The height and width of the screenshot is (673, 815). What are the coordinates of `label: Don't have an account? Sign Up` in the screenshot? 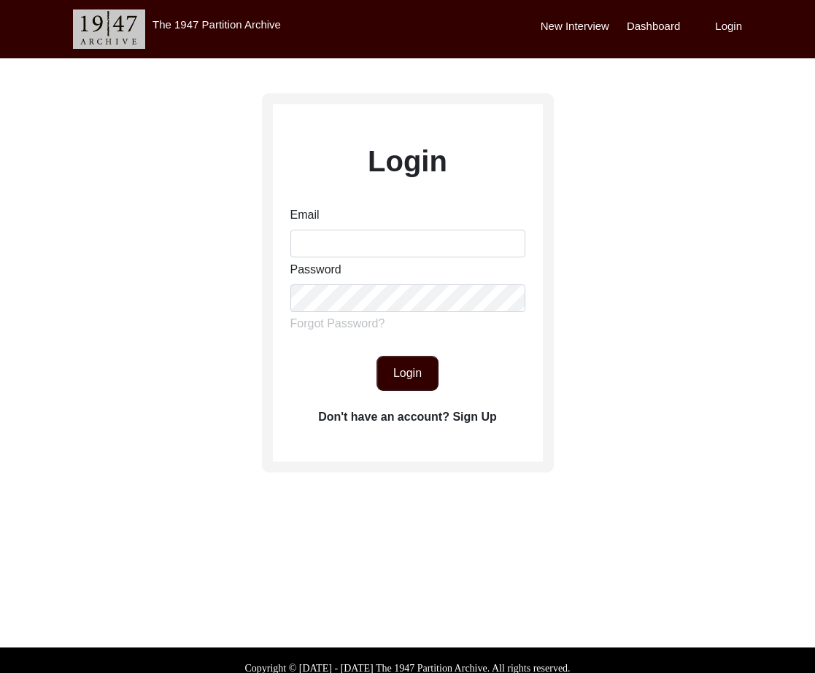 It's located at (407, 417).